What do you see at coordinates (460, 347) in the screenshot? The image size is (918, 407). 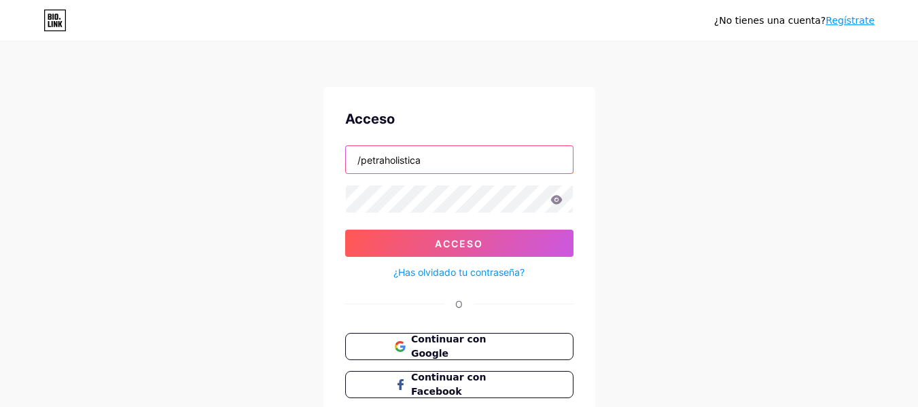 I see `a: Continuar con Google` at bounding box center [460, 347].